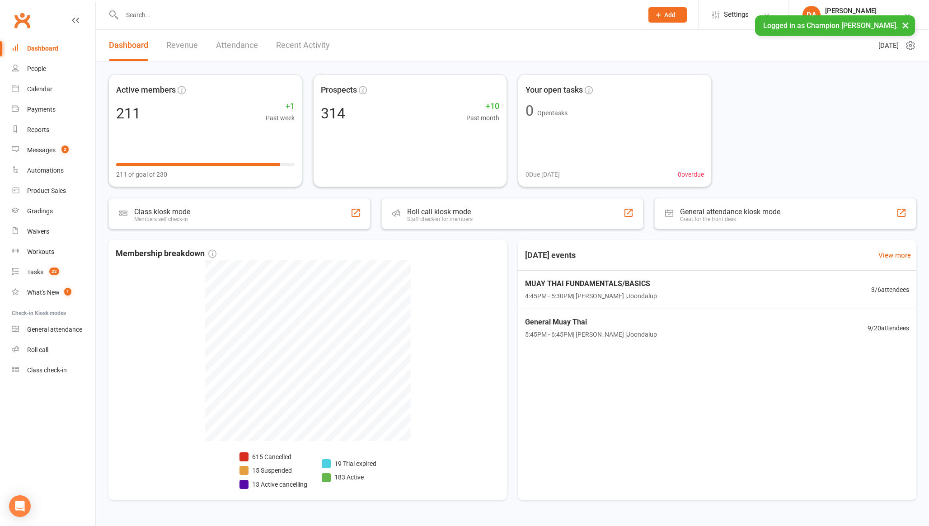 The height and width of the screenshot is (526, 929). Describe the element at coordinates (53, 329) in the screenshot. I see `a: General attendance kiosk mode` at that location.